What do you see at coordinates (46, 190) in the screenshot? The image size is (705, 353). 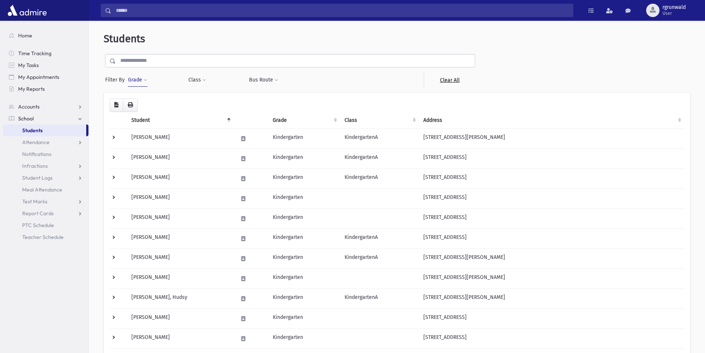 I see `a: Meal Attendance` at bounding box center [46, 190].